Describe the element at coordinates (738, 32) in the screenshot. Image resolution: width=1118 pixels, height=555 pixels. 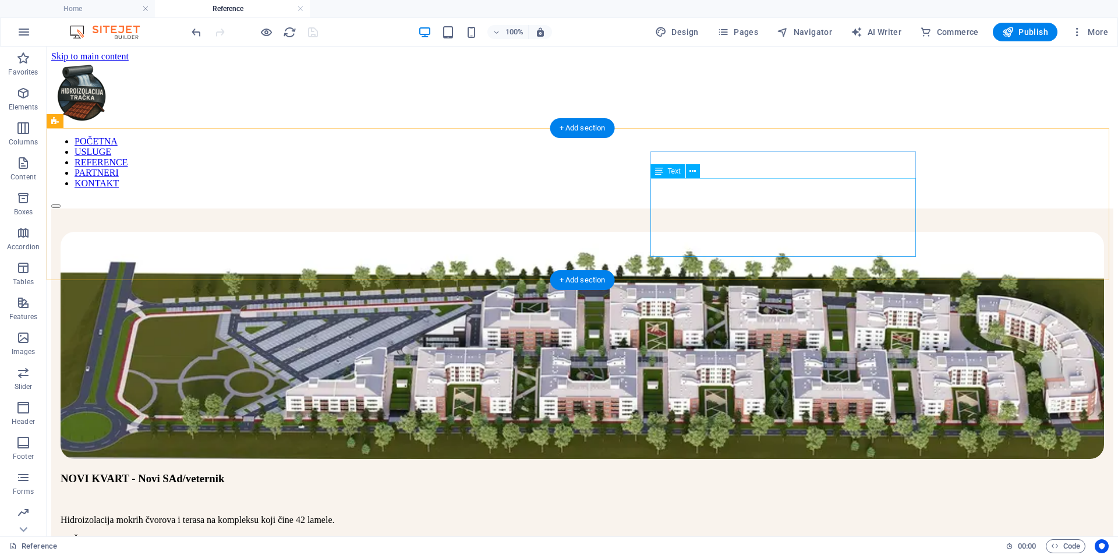
I see `span: Pages` at that location.